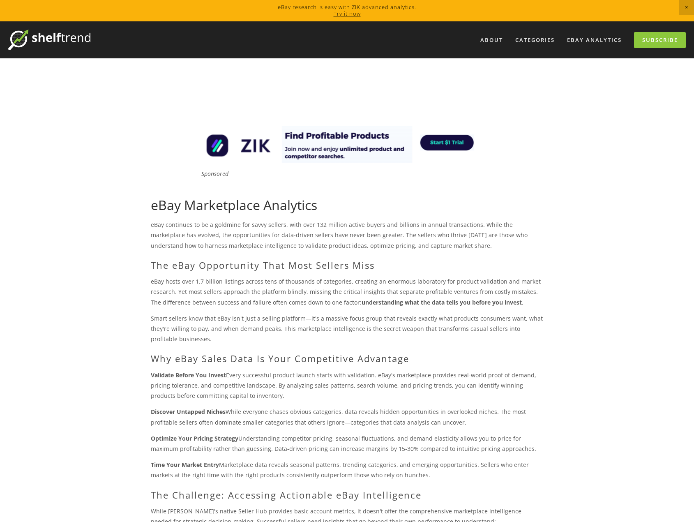 The image size is (694, 522). Describe the element at coordinates (347, 470) in the screenshot. I see `p: Marketplace data reveals seasonal patterns, trending categories, and emerging opportunities. Sell...` at that location.